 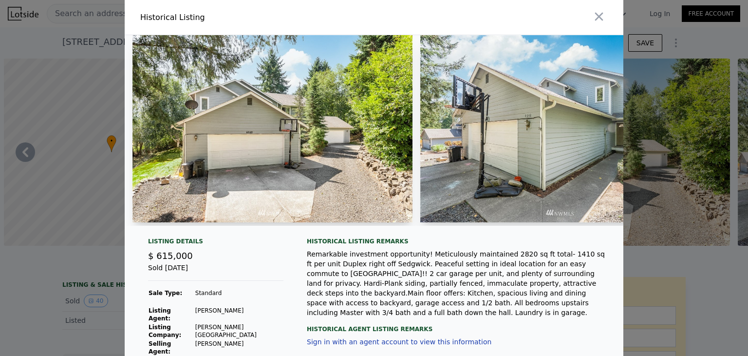 What do you see at coordinates (160, 347) in the screenshot?
I see `strong: Selling Agent:` at bounding box center [160, 347].